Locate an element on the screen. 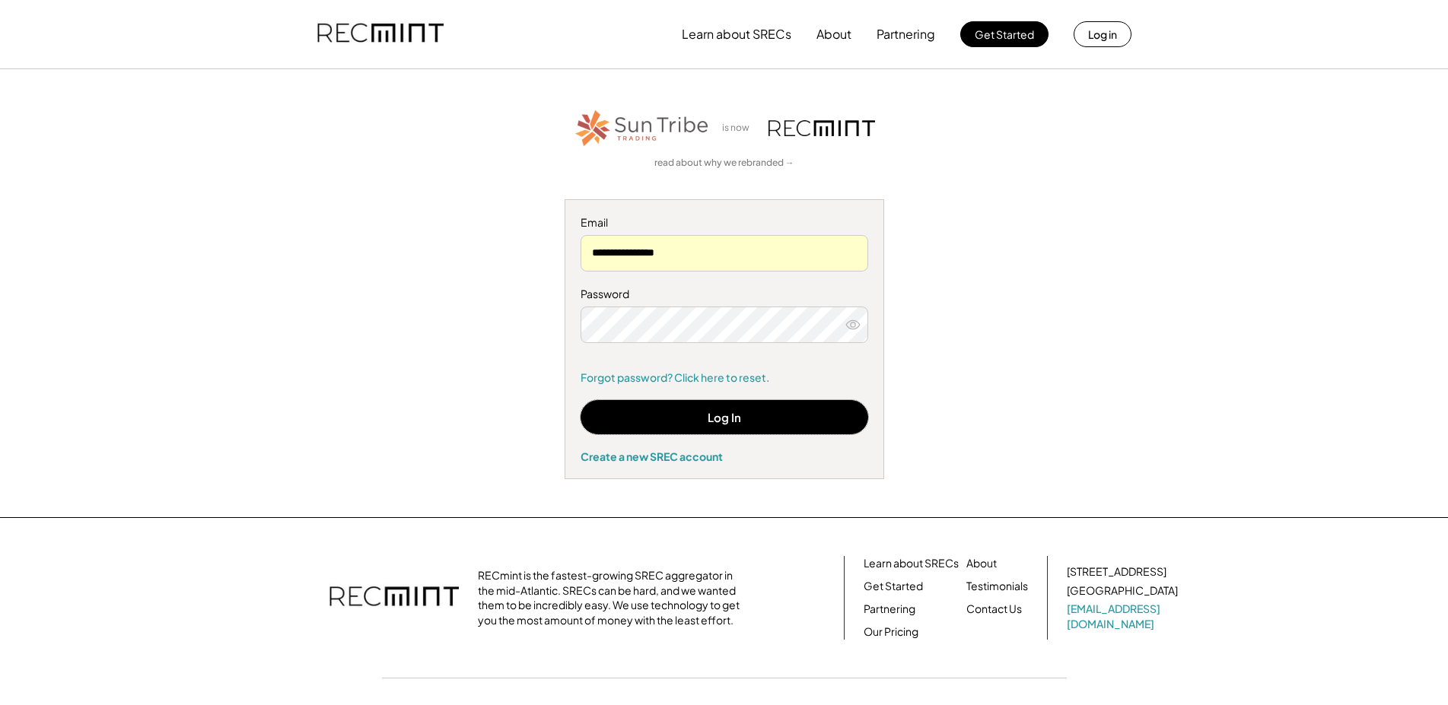  div: Email is located at coordinates (724, 223).